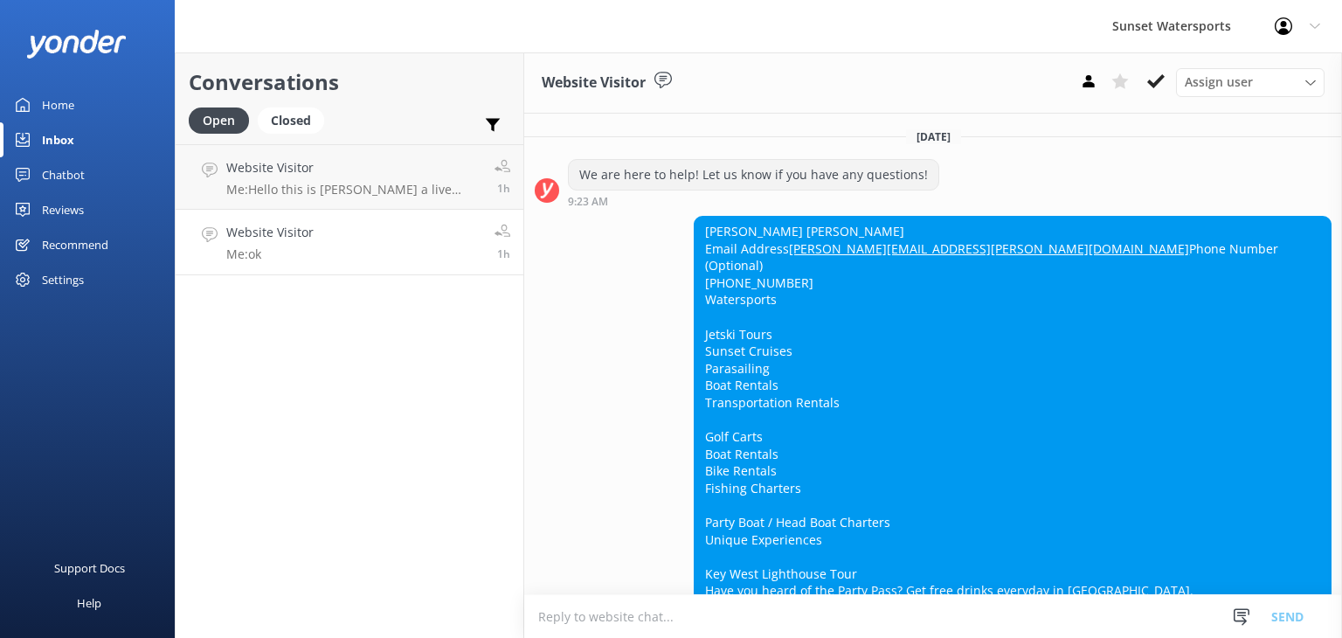  What do you see at coordinates (58, 105) in the screenshot?
I see `div: Home` at bounding box center [58, 105].